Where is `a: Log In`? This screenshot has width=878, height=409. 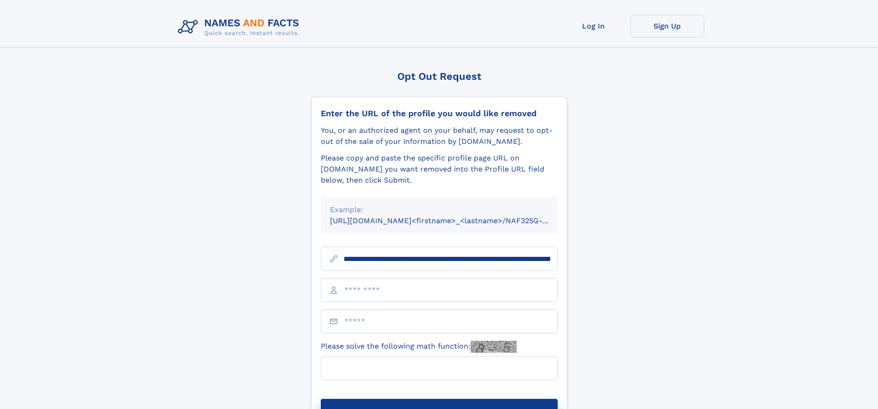 a: Log In is located at coordinates (593, 26).